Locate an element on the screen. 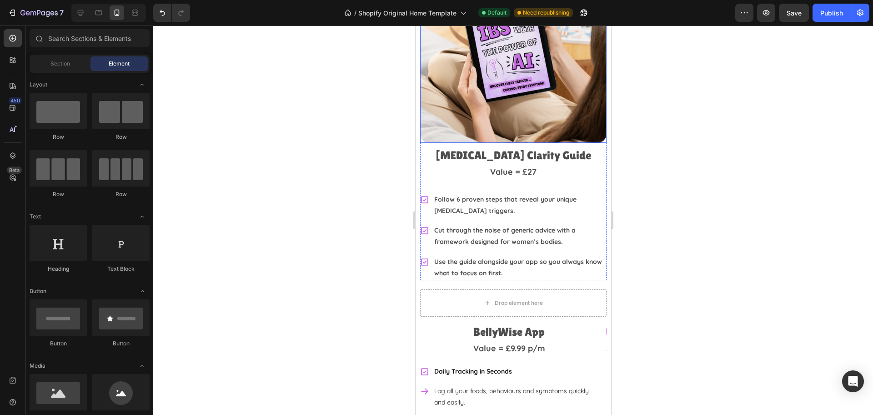 The height and width of the screenshot is (415, 873). span: Default is located at coordinates (497, 13).